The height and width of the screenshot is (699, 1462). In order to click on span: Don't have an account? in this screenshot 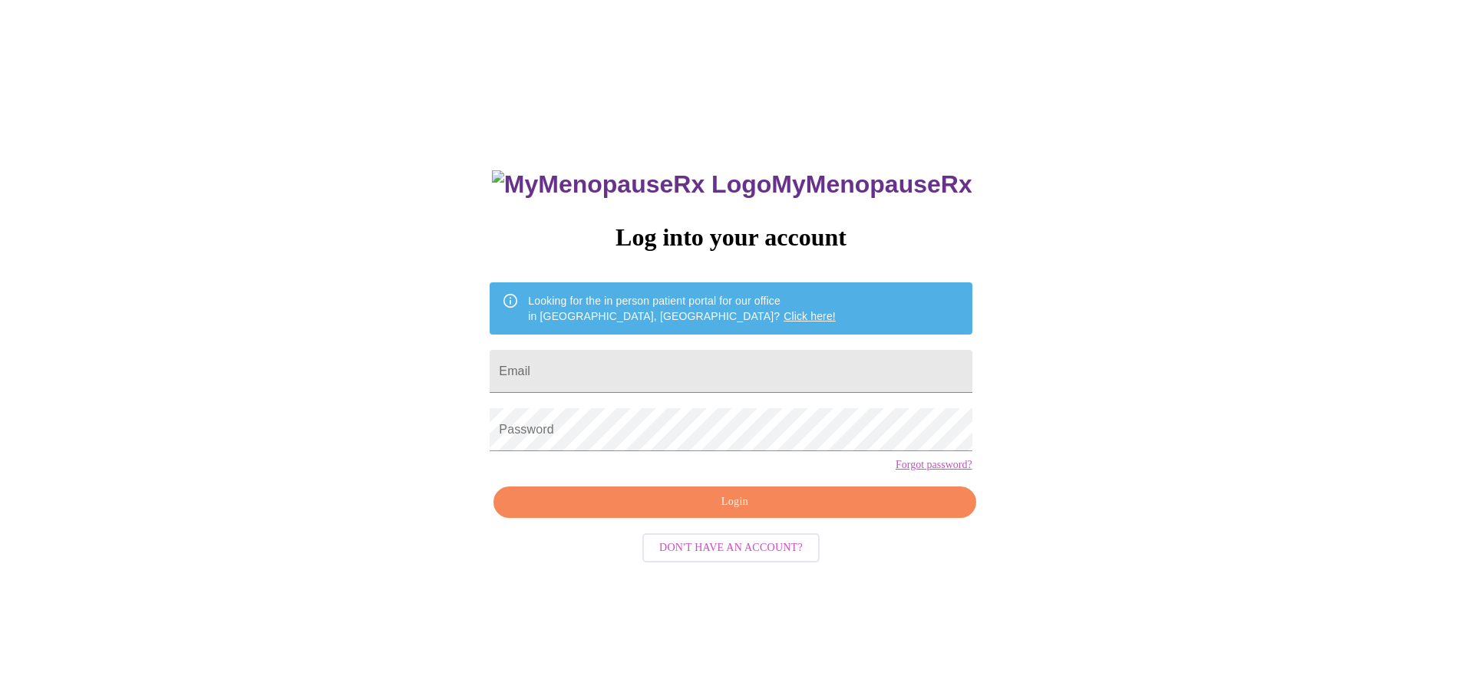, I will do `click(731, 548)`.